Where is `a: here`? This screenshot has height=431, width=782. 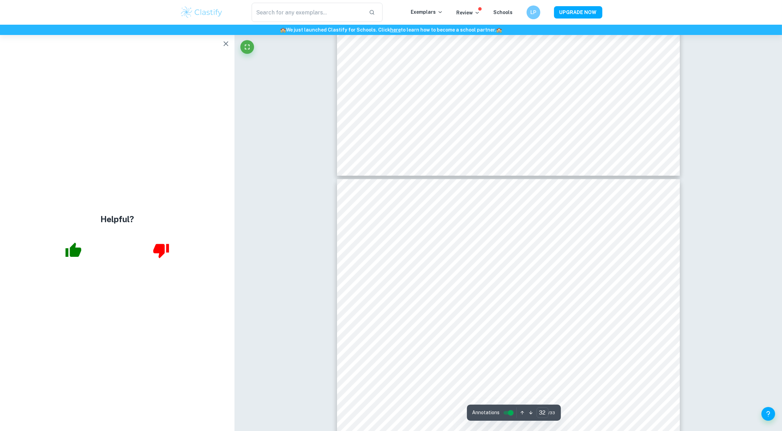 a: here is located at coordinates (395, 30).